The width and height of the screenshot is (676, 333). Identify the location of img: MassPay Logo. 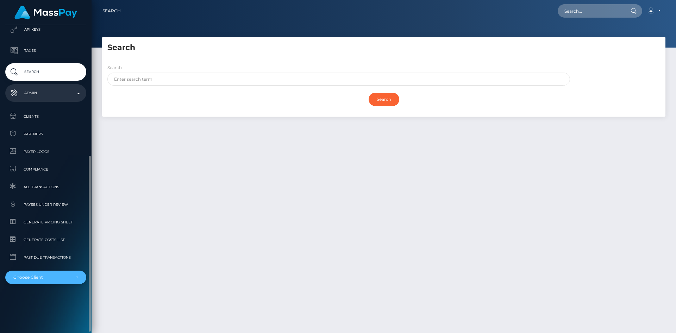
(46, 12).